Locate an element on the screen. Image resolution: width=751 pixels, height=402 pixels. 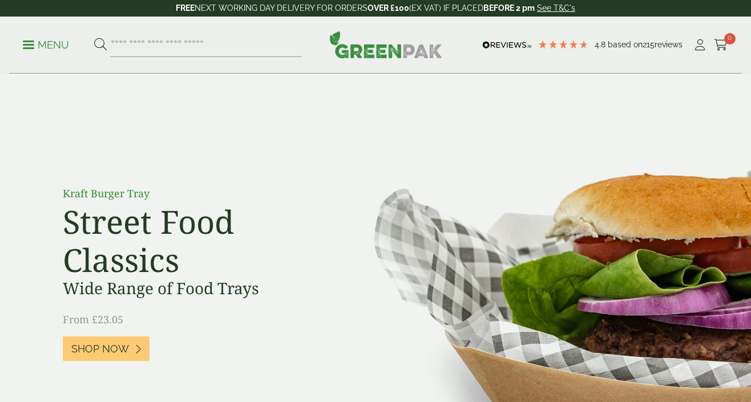
span: 0 is located at coordinates (730, 39).